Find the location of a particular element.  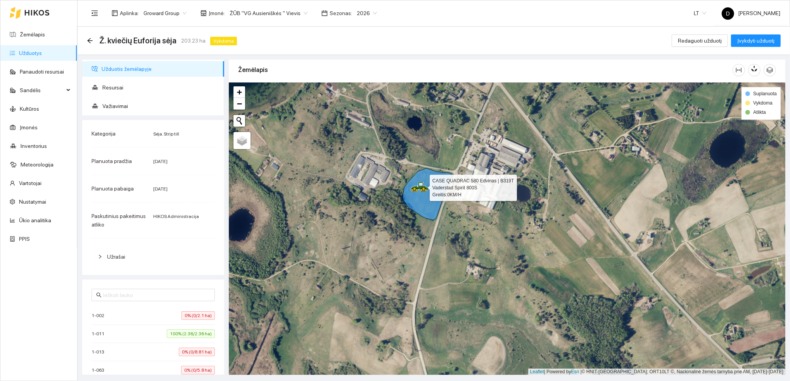

a: Žemėlapis is located at coordinates (32, 35).